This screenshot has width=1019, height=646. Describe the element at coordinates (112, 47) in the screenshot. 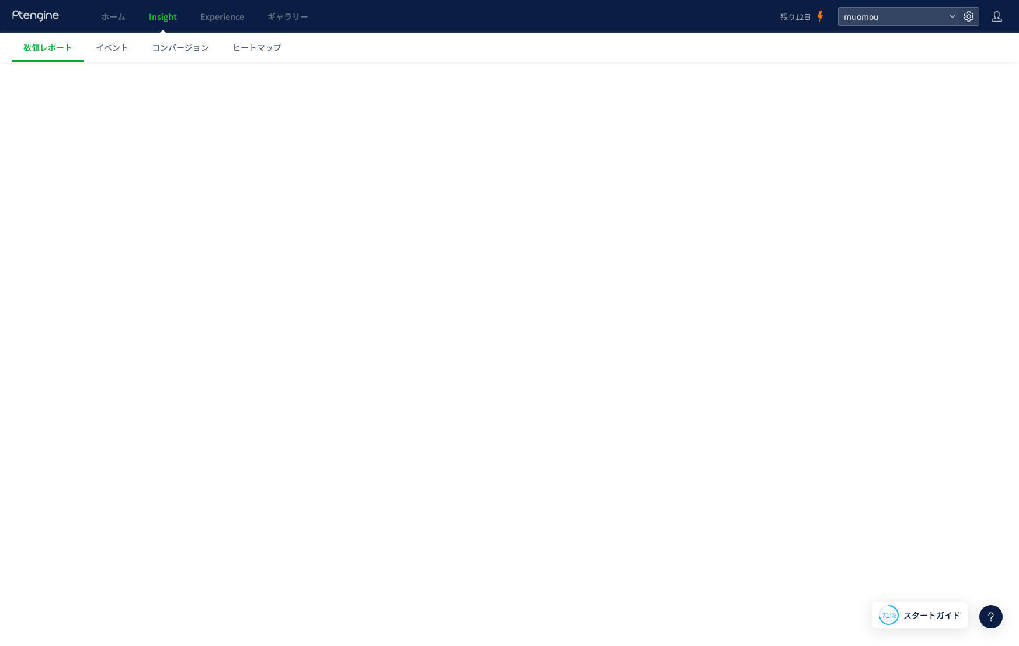

I see `span: イベント` at that location.